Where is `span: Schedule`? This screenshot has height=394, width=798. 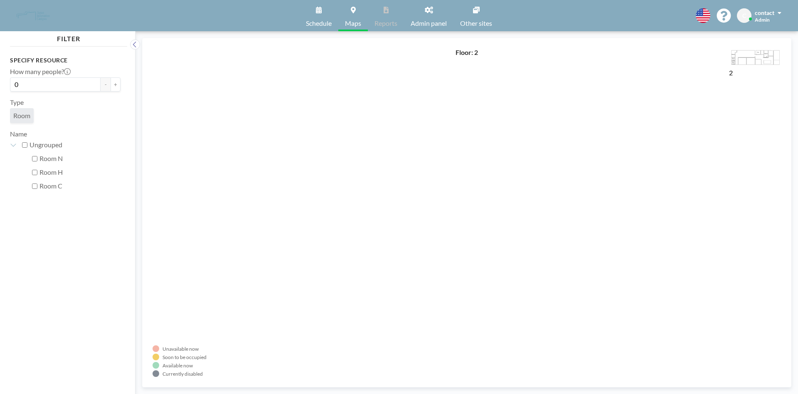 span: Schedule is located at coordinates (319, 23).